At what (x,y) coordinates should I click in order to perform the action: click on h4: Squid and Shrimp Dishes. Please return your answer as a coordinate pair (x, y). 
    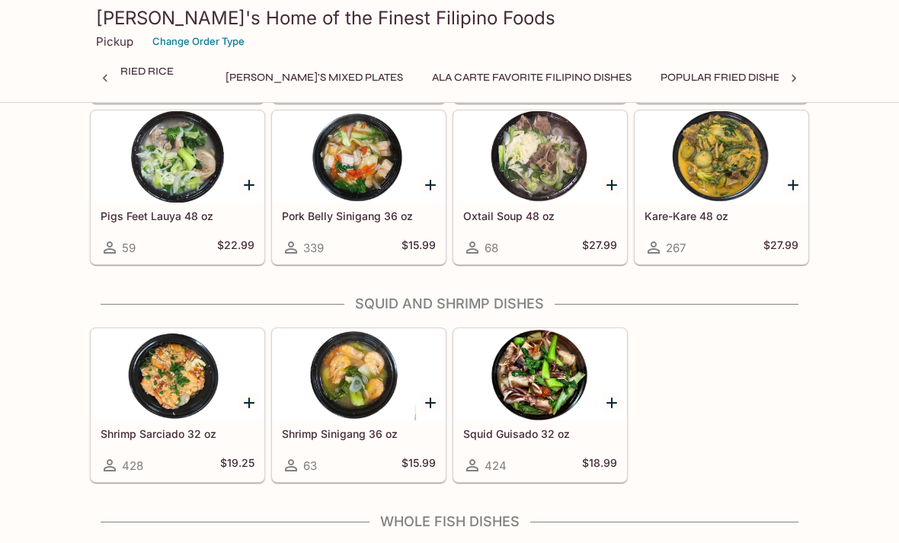
    Looking at the image, I should click on (450, 304).